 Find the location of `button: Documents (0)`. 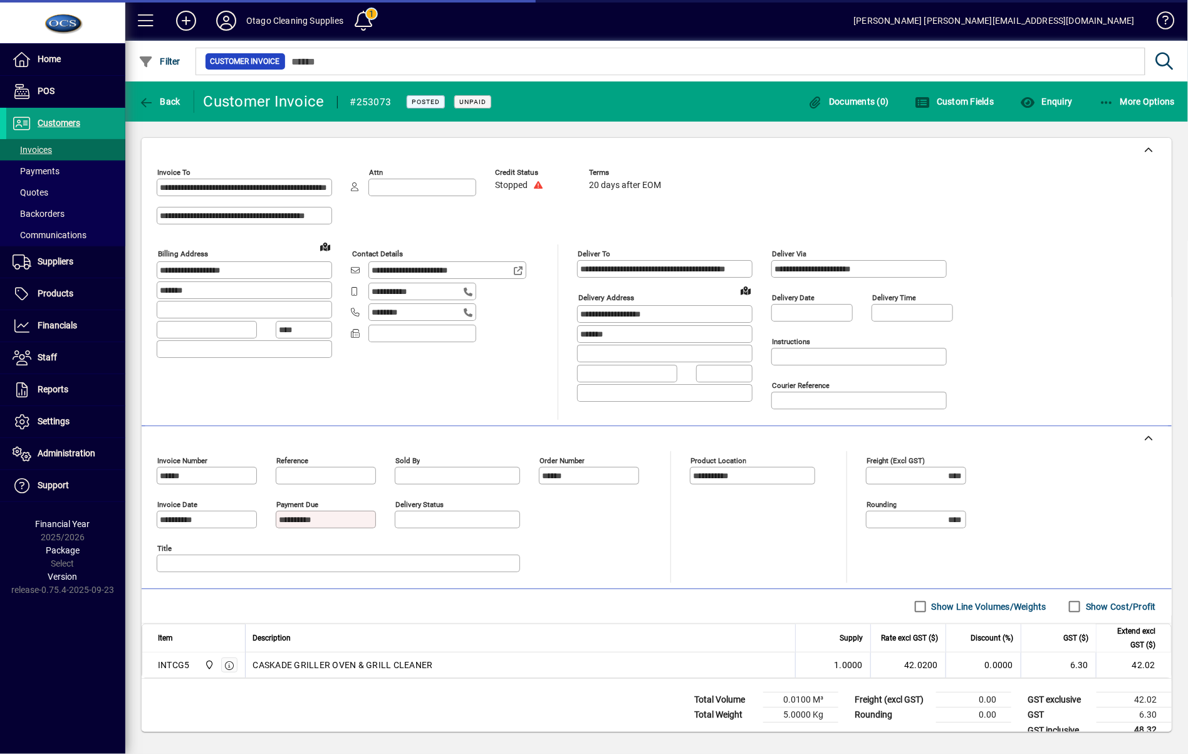

button: Documents (0) is located at coordinates (848, 102).